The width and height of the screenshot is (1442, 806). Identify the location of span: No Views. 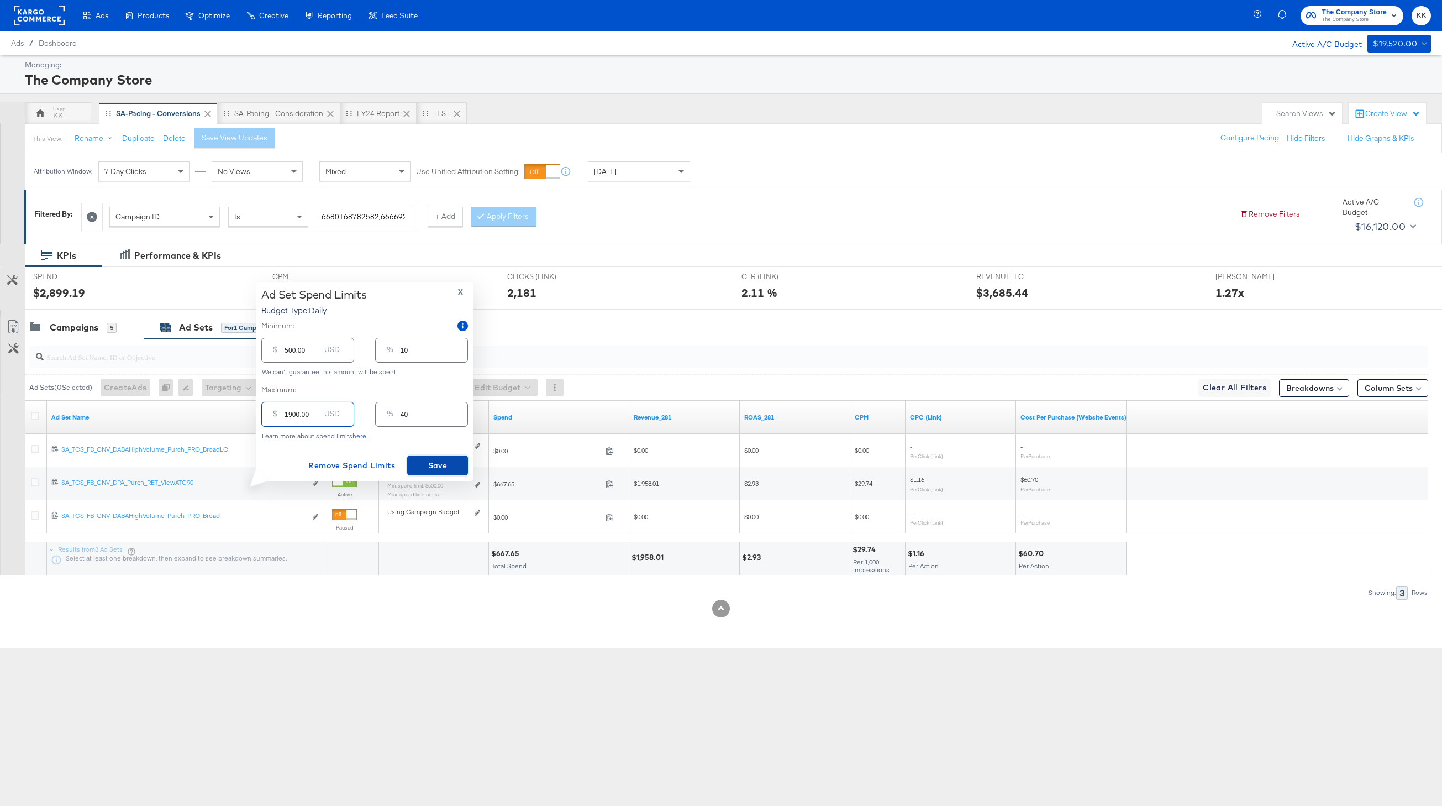
(234, 171).